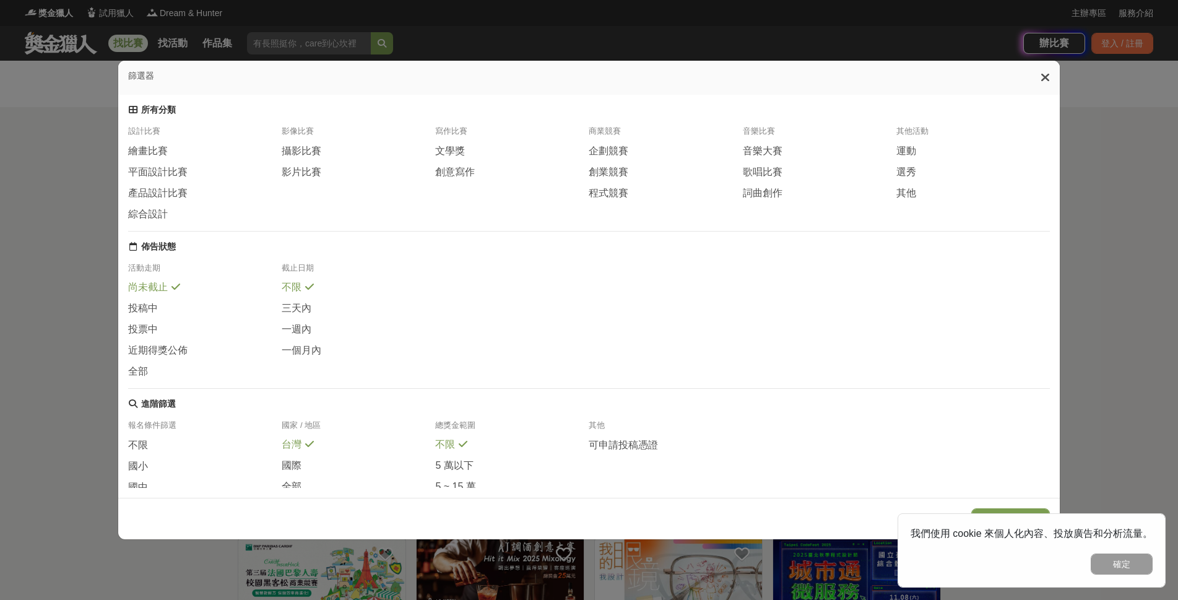 Image resolution: width=1178 pixels, height=600 pixels. What do you see at coordinates (455, 487) in the screenshot?
I see `span: 5 ~ 15 萬` at bounding box center [455, 487].